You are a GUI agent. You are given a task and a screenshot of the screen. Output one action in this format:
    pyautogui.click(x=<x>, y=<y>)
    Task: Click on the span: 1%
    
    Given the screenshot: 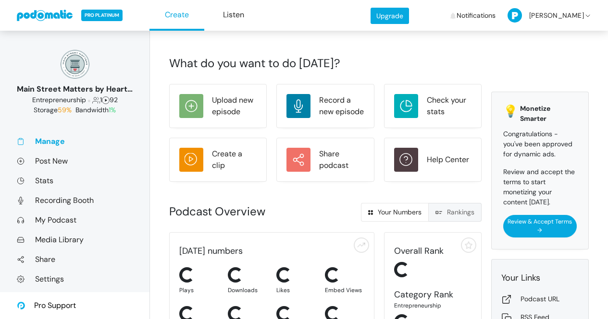 What is the action you would take?
    pyautogui.click(x=112, y=110)
    